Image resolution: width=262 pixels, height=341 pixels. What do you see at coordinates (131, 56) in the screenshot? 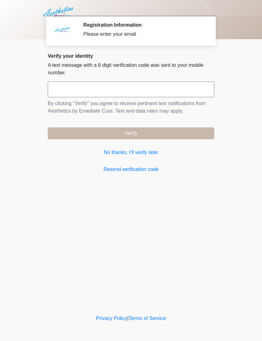
I see `h2: Verify your identity` at bounding box center [131, 56].